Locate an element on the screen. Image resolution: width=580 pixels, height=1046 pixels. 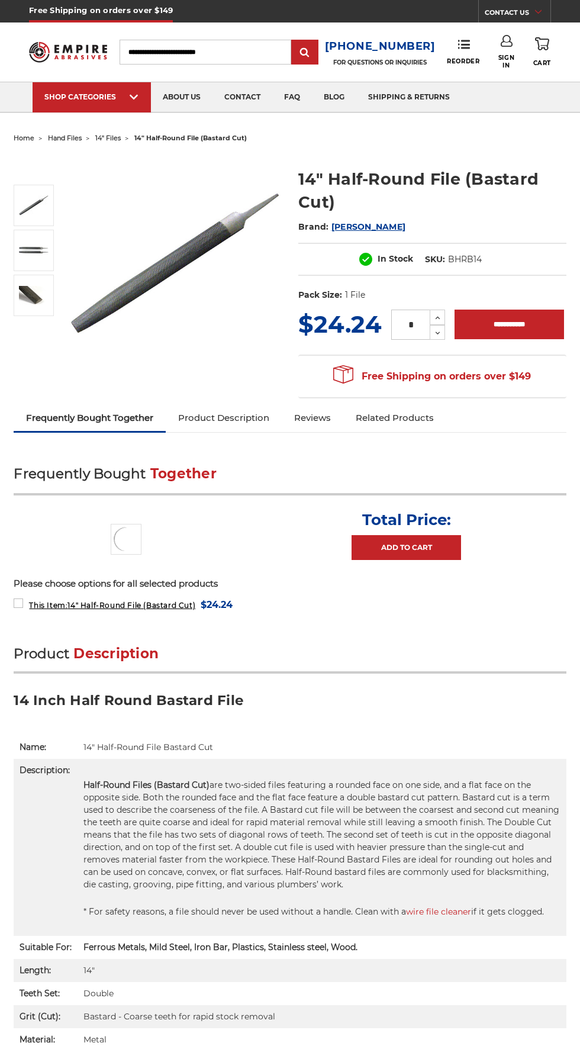
a: shipping & returns is located at coordinates (409, 97).